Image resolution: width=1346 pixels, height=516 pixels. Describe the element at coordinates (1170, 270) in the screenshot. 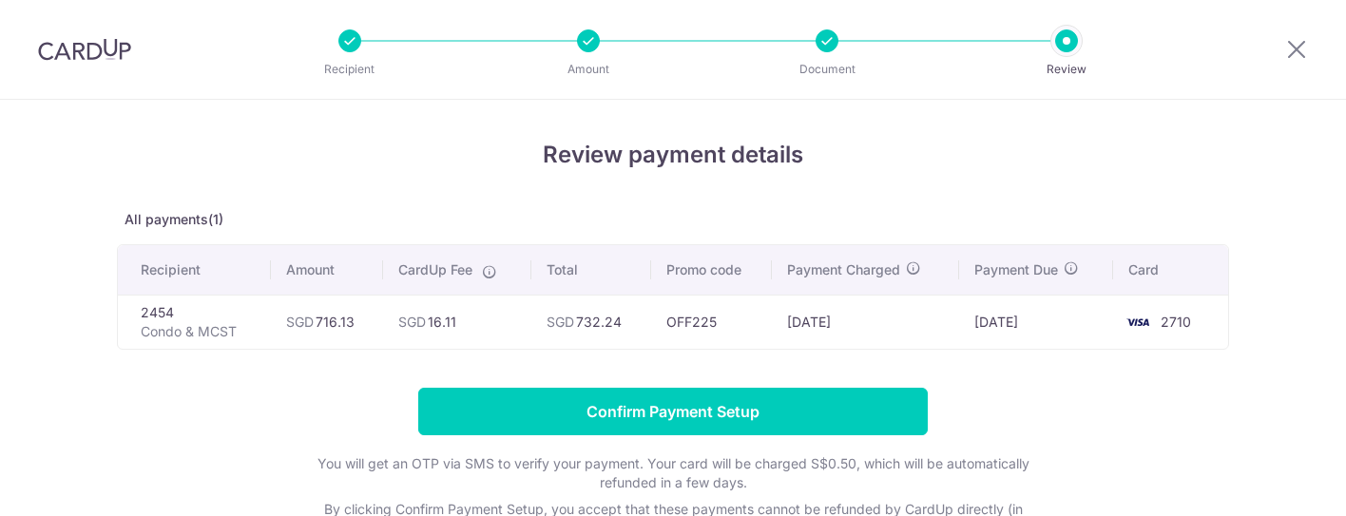

I see `th: Card` at that location.